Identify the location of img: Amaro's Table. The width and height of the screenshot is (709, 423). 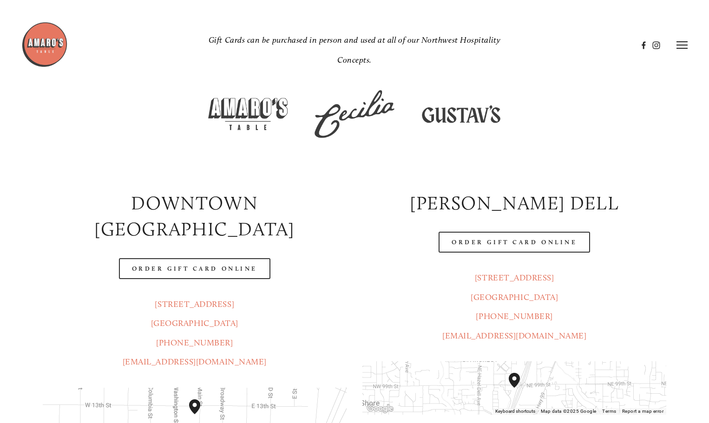
(45, 45).